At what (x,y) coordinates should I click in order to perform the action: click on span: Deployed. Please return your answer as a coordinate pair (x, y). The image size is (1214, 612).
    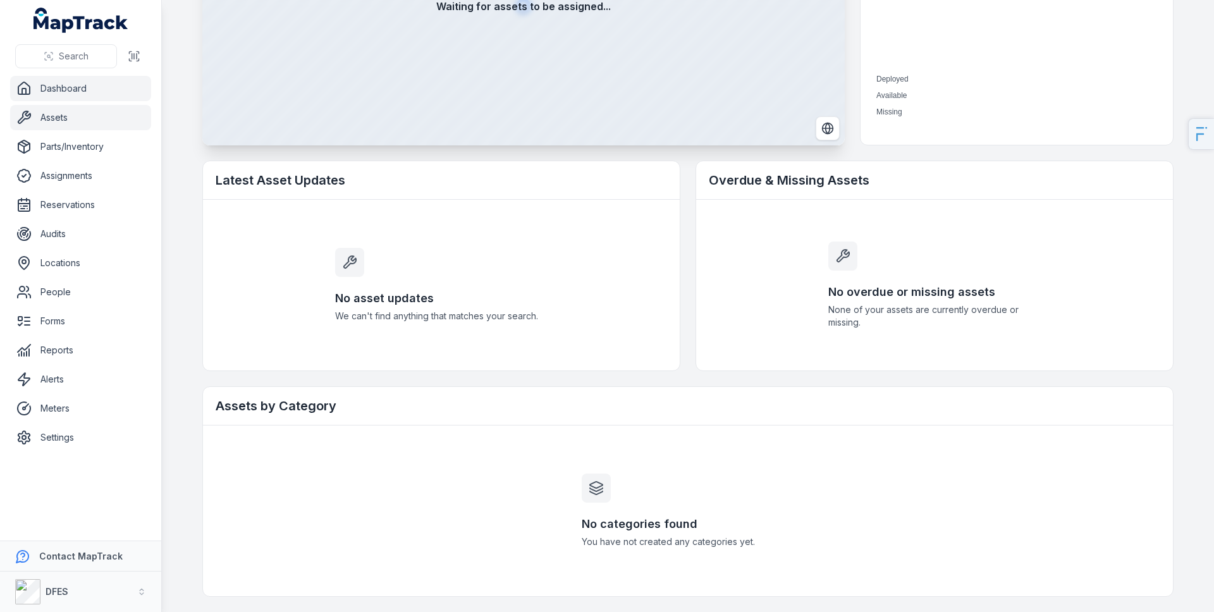
    Looking at the image, I should click on (892, 79).